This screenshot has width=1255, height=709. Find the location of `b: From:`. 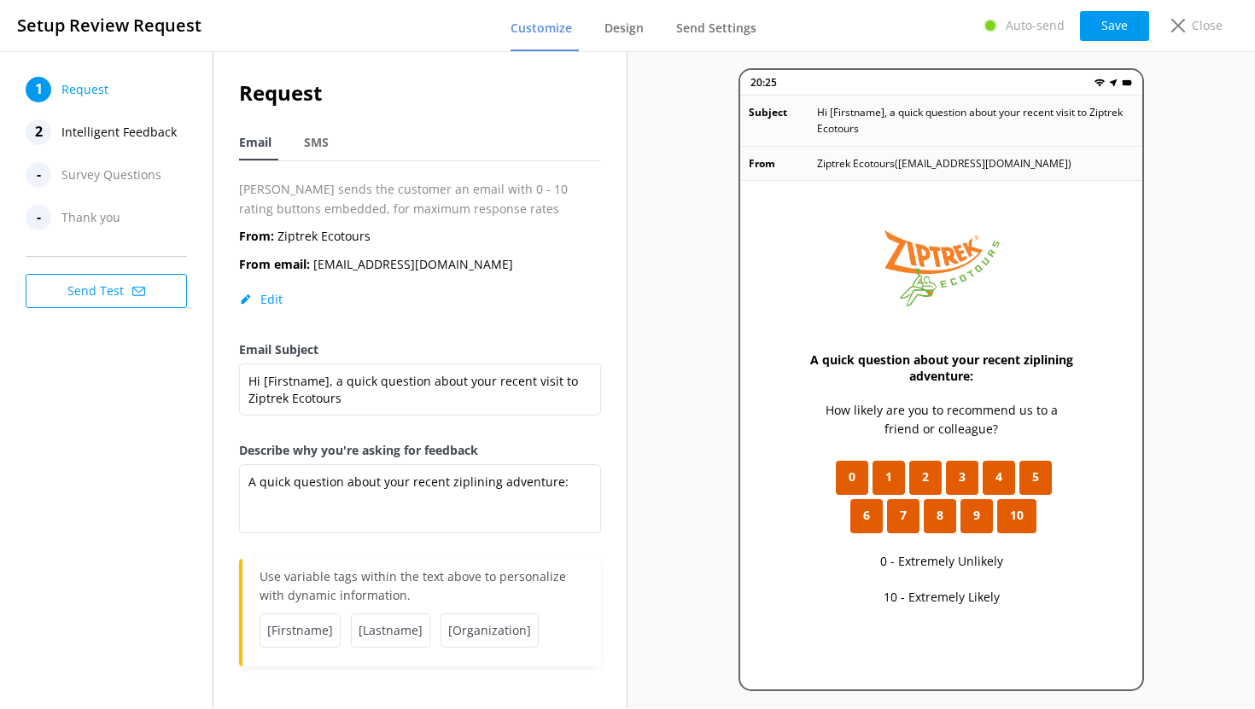

b: From: is located at coordinates (256, 236).